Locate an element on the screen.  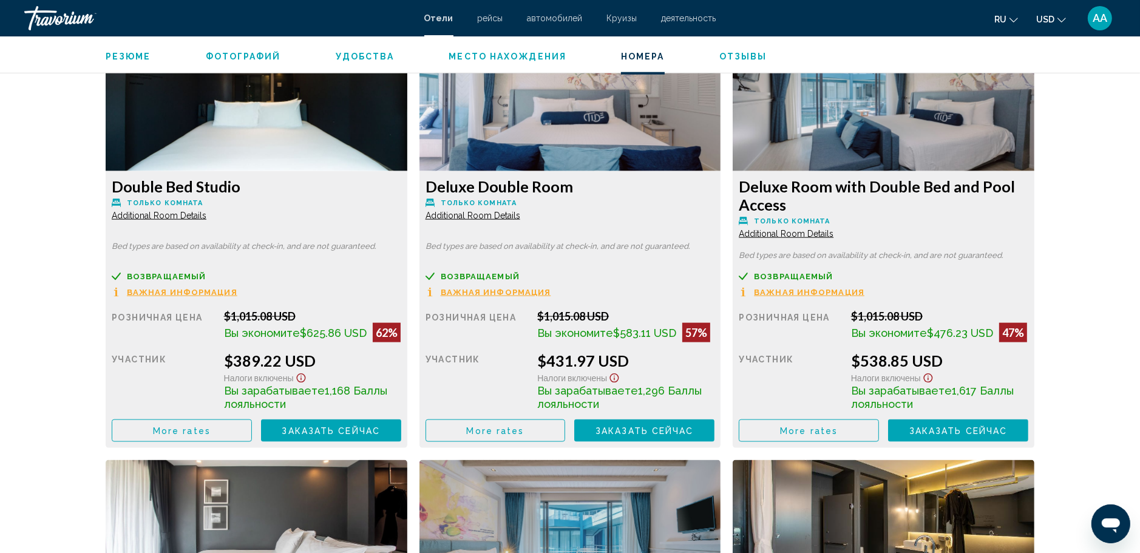
span: Фотографий is located at coordinates (244, 56).